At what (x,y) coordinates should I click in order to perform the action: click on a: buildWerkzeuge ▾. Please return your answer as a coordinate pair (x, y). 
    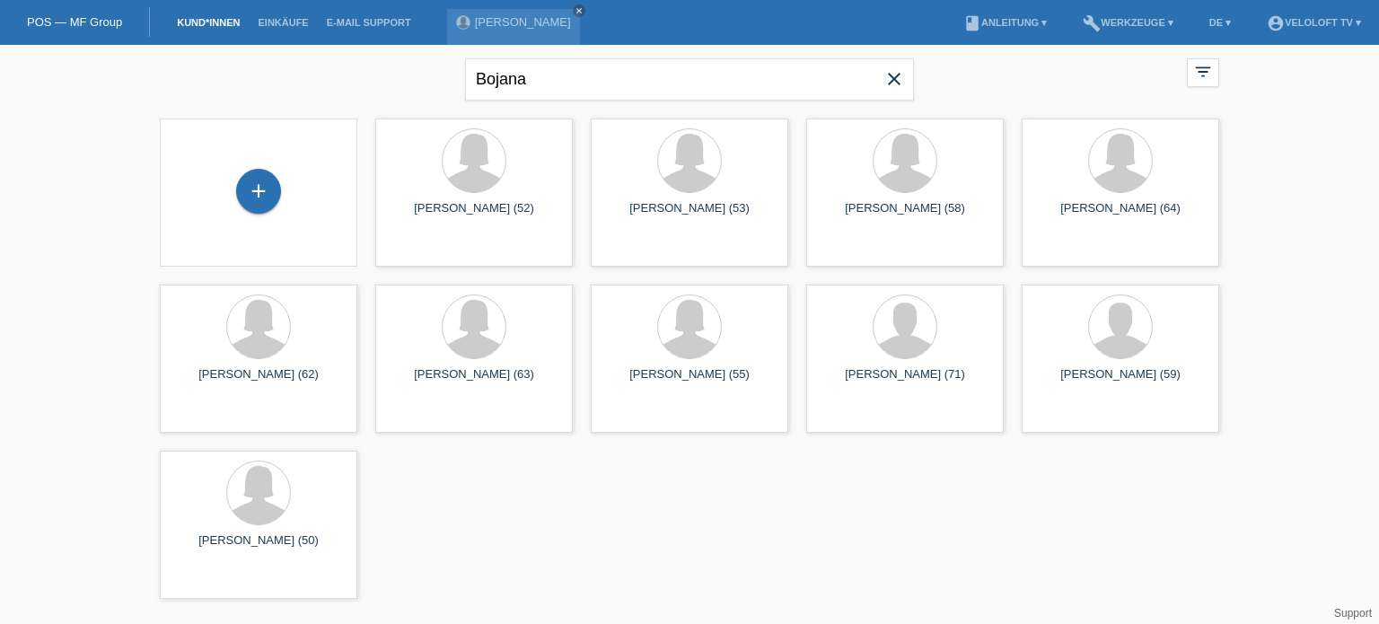
    Looking at the image, I should click on (1128, 22).